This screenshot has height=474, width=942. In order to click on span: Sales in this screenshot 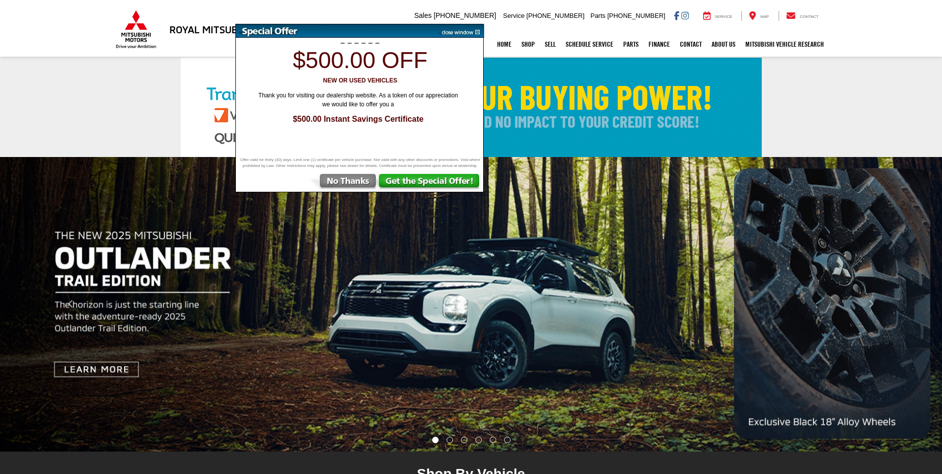, I will do `click(422, 15)`.